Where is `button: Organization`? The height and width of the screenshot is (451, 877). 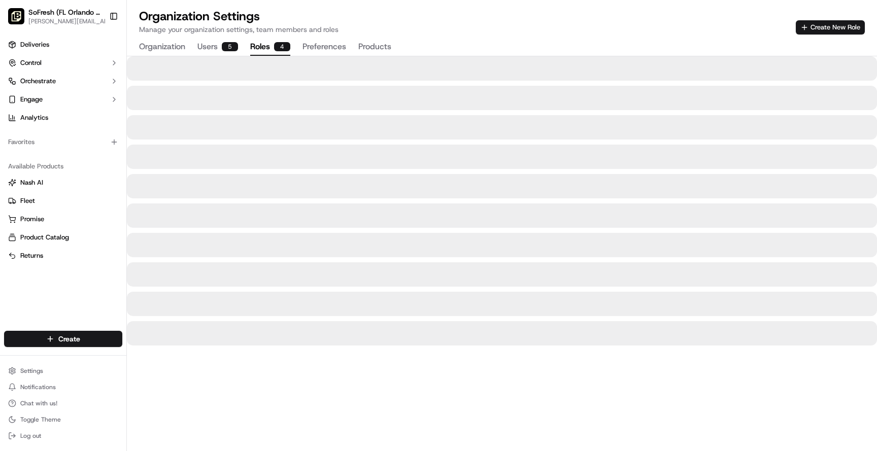 button: Organization is located at coordinates (162, 47).